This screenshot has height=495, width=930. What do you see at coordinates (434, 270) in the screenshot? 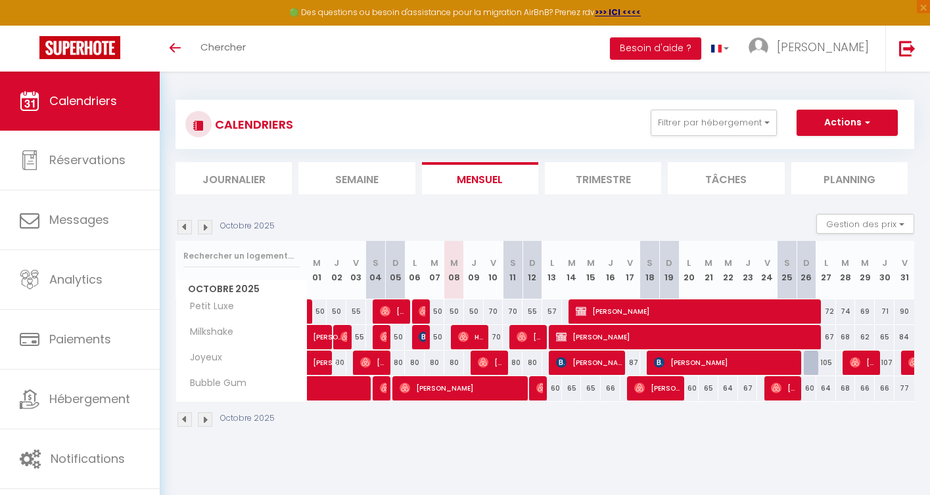
I see `th: 07` at bounding box center [434, 270].